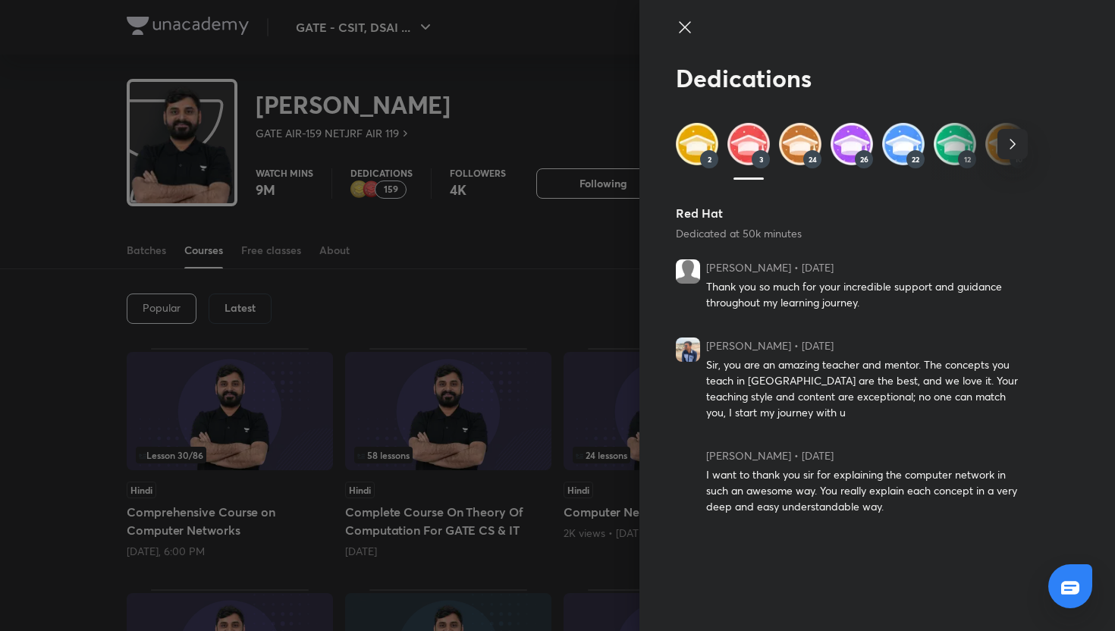 This screenshot has width=1115, height=631. I want to click on span: 22, so click(915, 159).